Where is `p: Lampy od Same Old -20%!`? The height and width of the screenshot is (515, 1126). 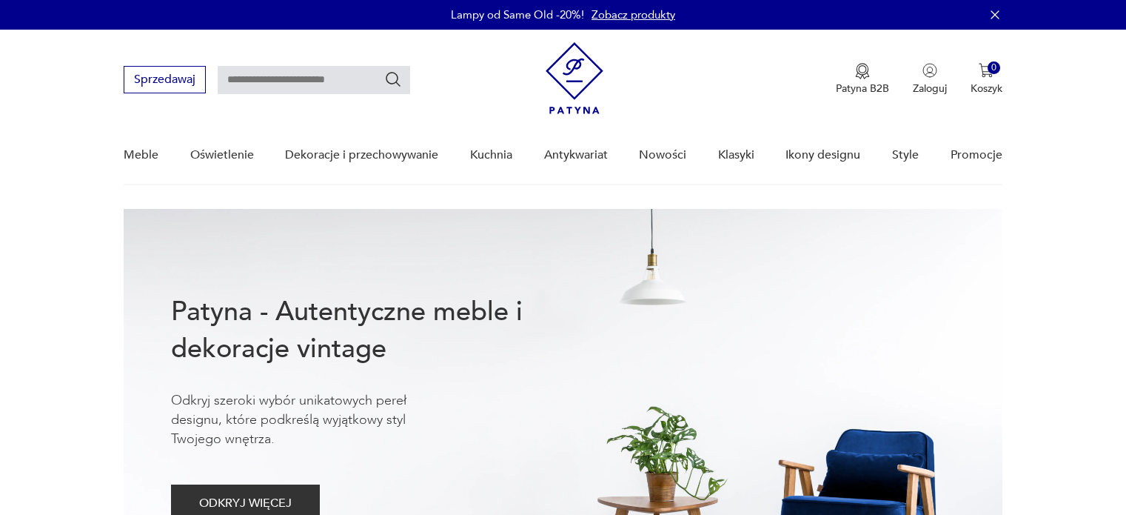 p: Lampy od Same Old -20%! is located at coordinates (518, 15).